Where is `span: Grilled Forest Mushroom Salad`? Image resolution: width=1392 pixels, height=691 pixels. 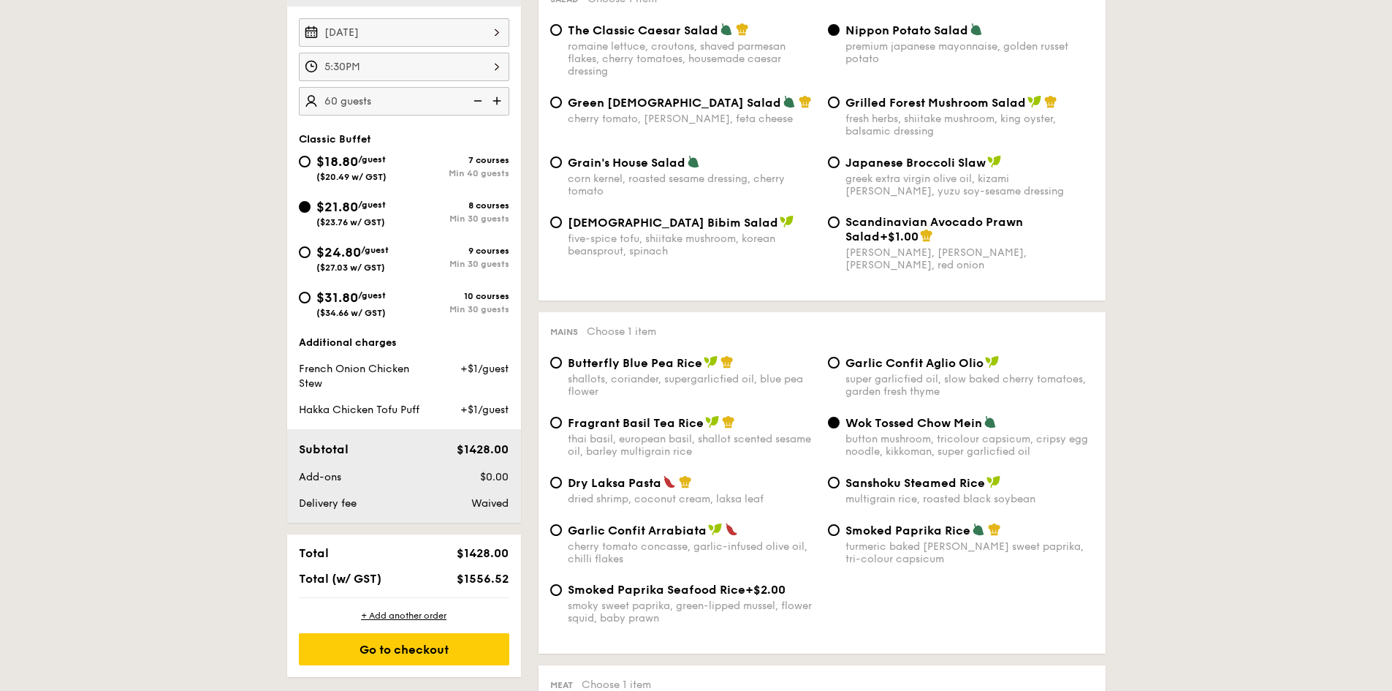
span: Grilled Forest Mushroom Salad is located at coordinates (936, 102).